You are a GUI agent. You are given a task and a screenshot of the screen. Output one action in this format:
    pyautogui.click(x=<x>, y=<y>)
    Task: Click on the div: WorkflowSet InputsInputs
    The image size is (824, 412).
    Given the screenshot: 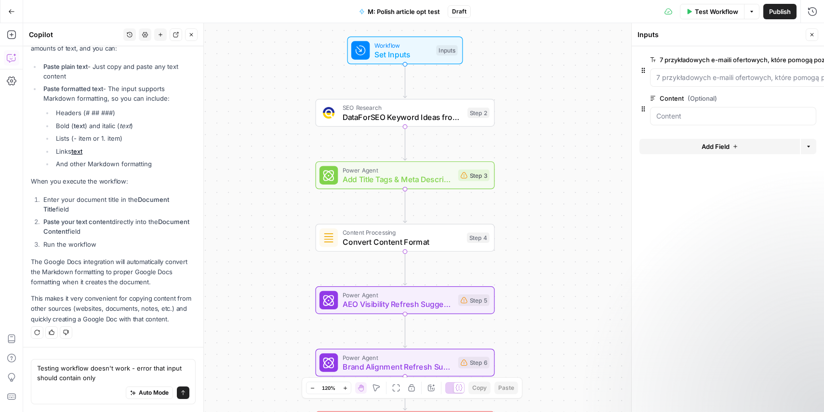 What is the action you would take?
    pyautogui.click(x=405, y=51)
    